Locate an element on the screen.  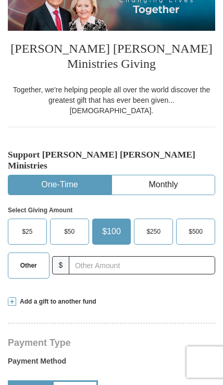
strong: Select Giving Amount is located at coordinates (40, 210).